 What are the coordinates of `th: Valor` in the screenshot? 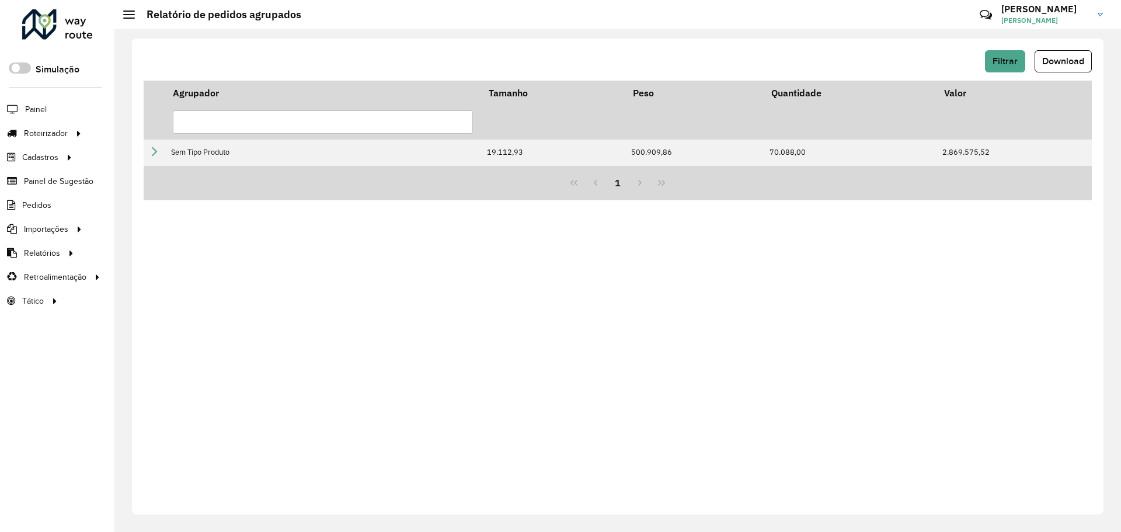 It's located at (1014, 93).